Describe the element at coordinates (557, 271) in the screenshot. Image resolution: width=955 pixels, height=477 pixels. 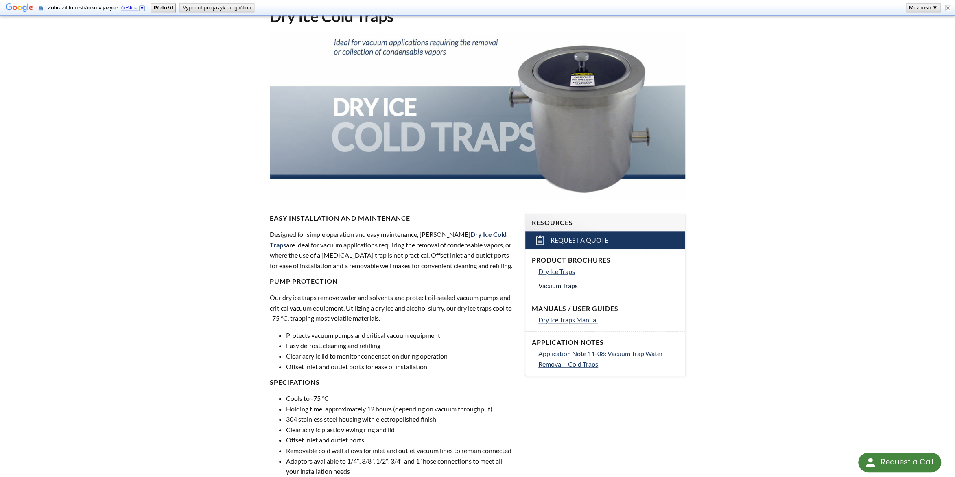
I see `span: Dry Ice Traps` at that location.